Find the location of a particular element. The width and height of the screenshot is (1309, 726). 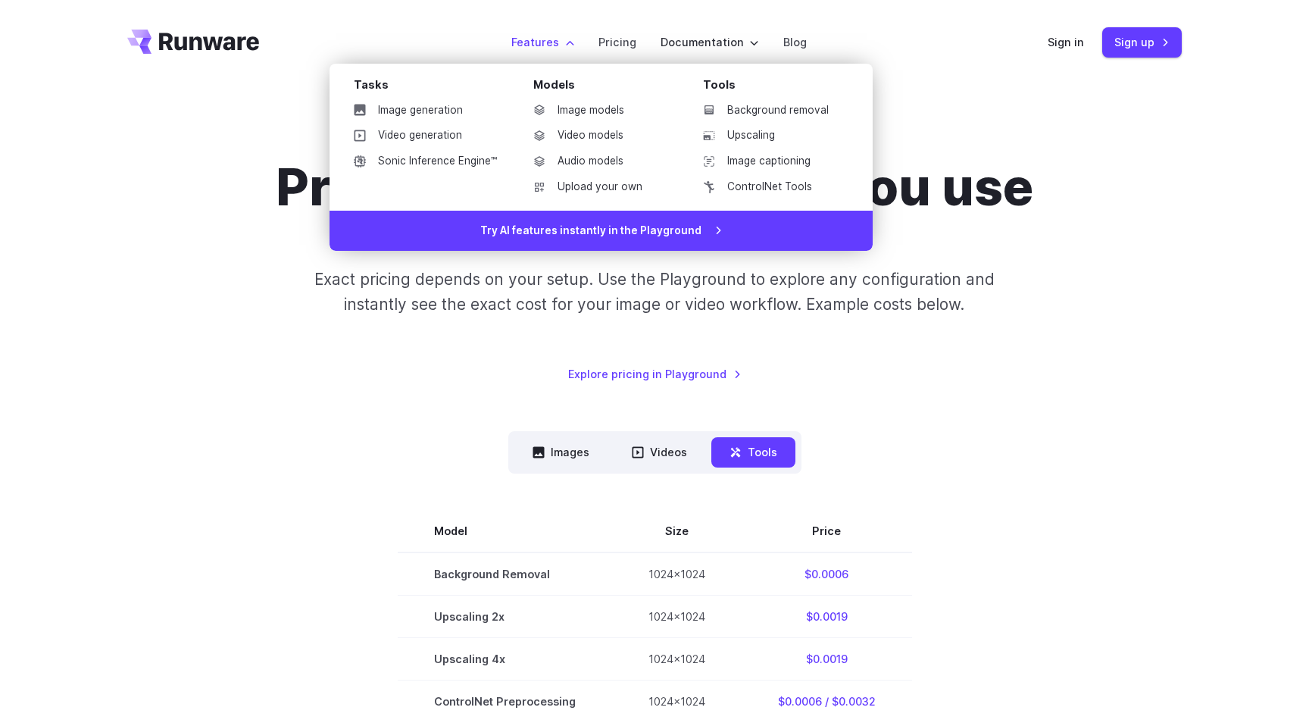

th: Model is located at coordinates (504, 531).